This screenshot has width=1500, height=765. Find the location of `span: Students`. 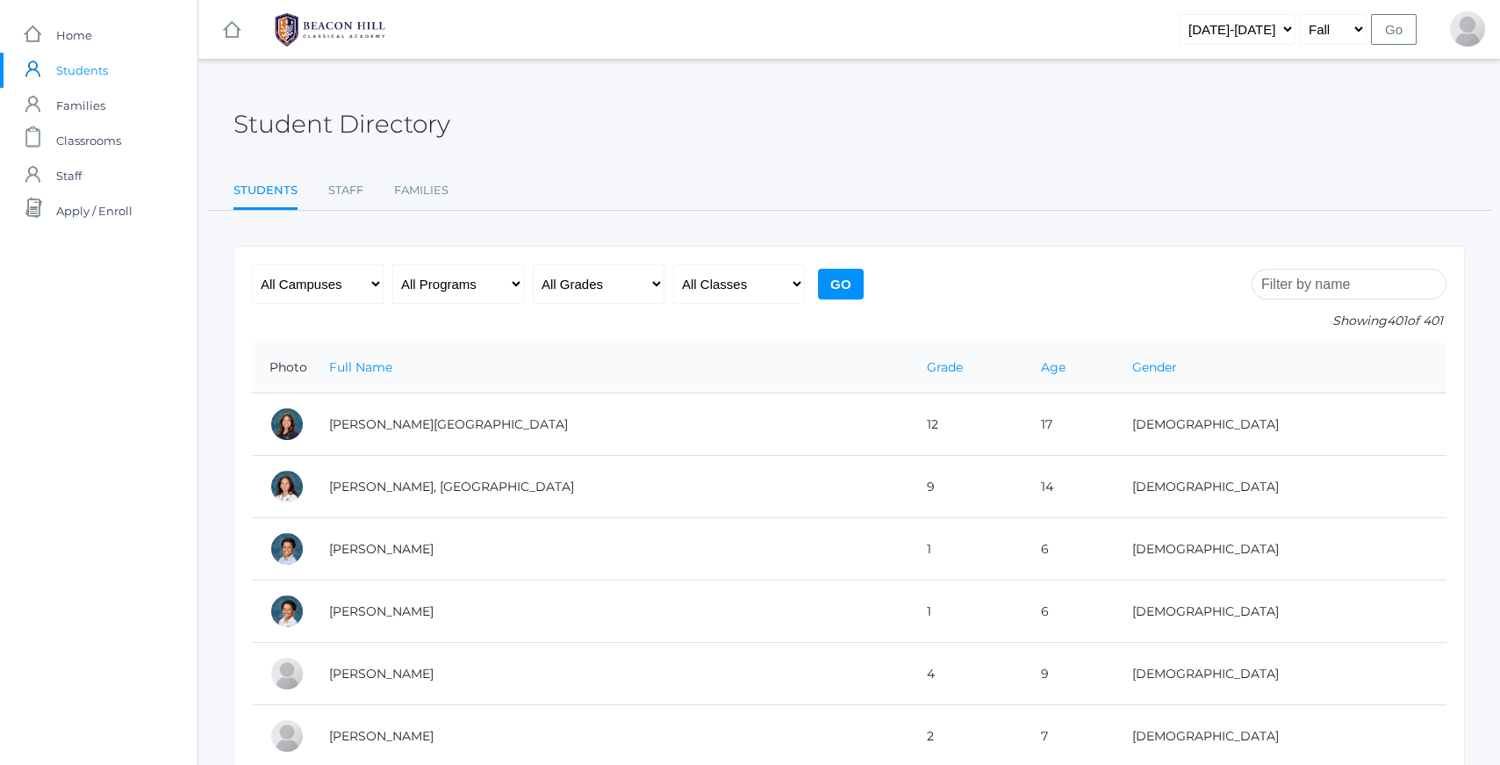

span: Students is located at coordinates (82, 70).